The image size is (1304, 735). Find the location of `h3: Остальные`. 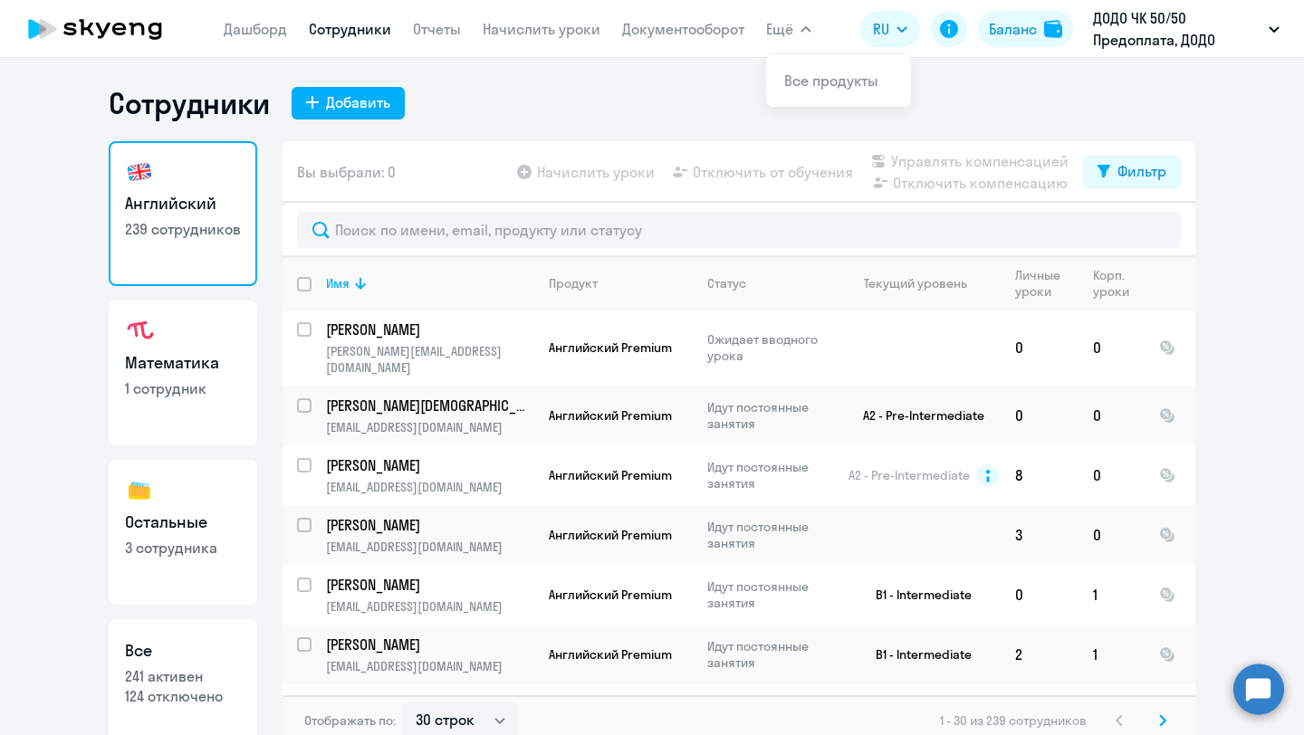

h3: Остальные is located at coordinates (183, 522).